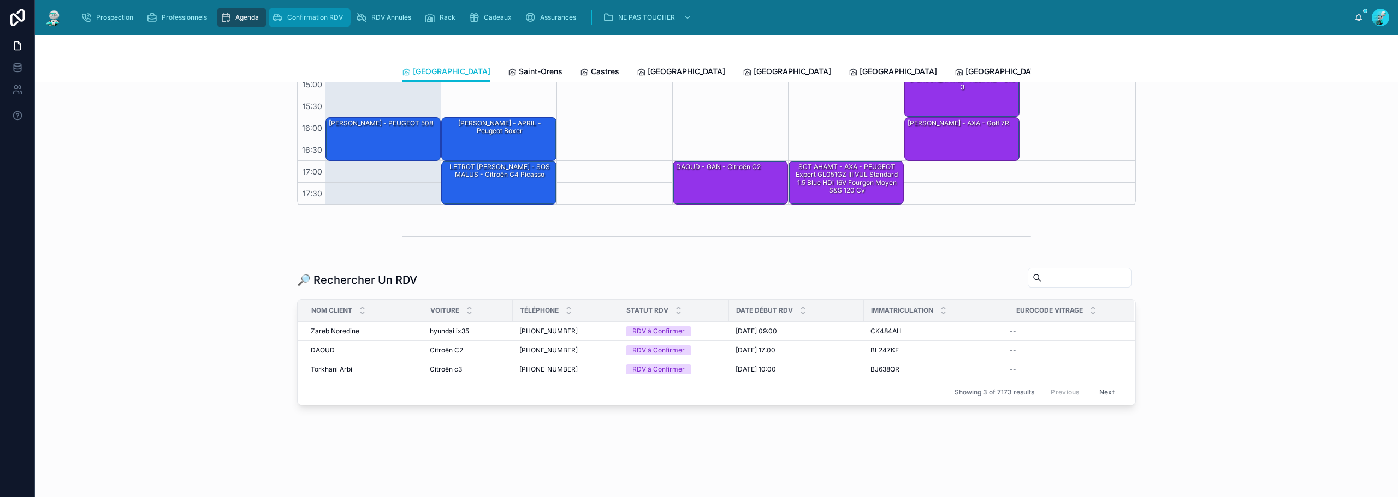 Image resolution: width=1398 pixels, height=497 pixels. What do you see at coordinates (385, 17) in the screenshot?
I see `a: RDV Annulés` at bounding box center [385, 17].